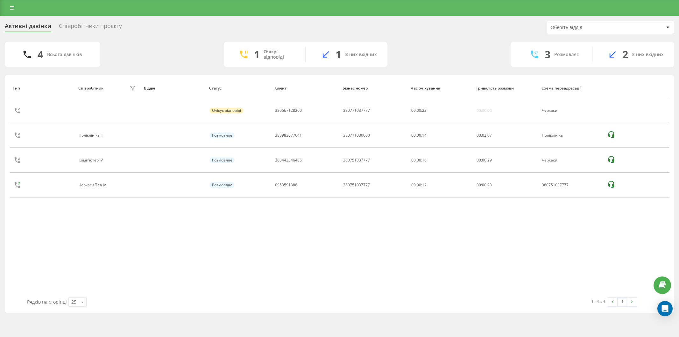 Image resolution: width=679 pixels, height=337 pixels. What do you see at coordinates (357, 135) in the screenshot?
I see `div: 380771030000` at bounding box center [357, 135].